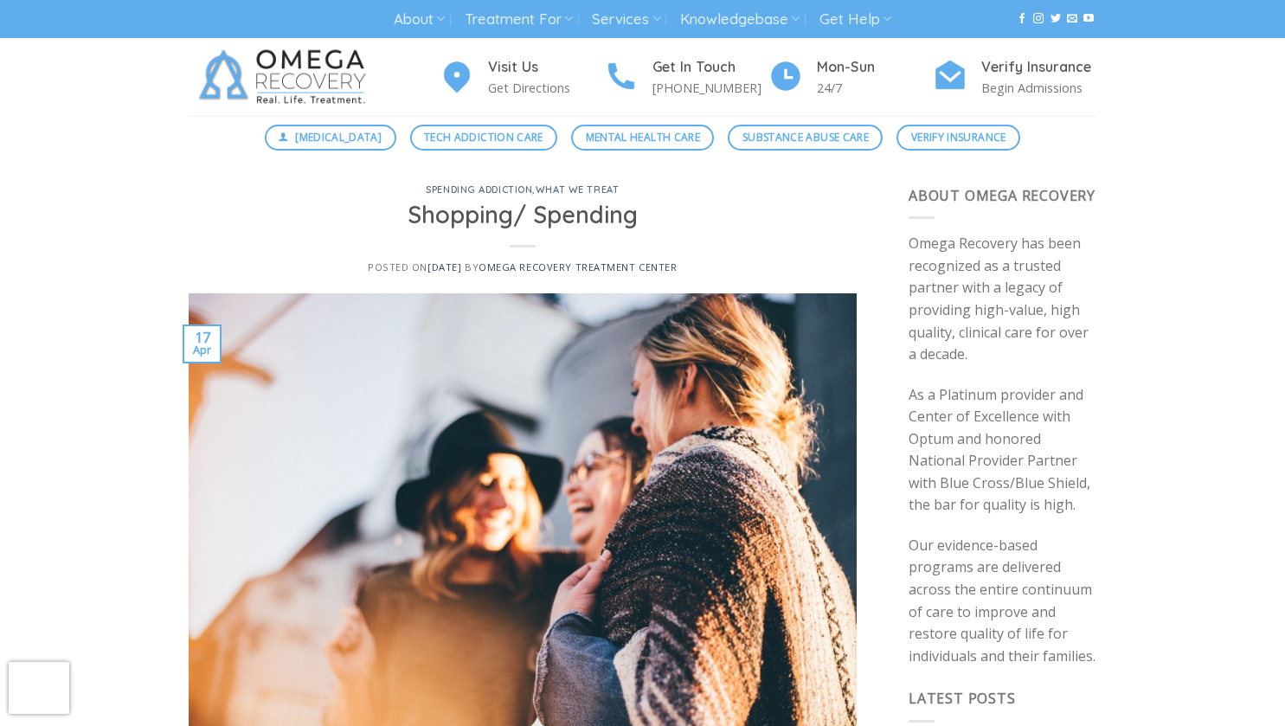  Describe the element at coordinates (546, 68) in the screenshot. I see `h4: Visit Us` at that location.